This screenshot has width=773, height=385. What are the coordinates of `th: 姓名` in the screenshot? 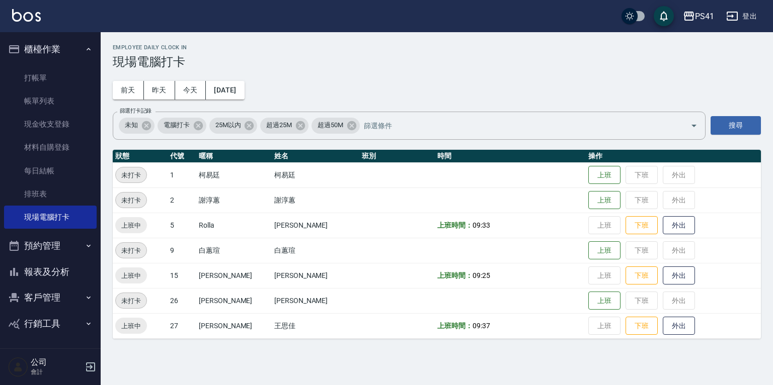 It's located at (315, 156).